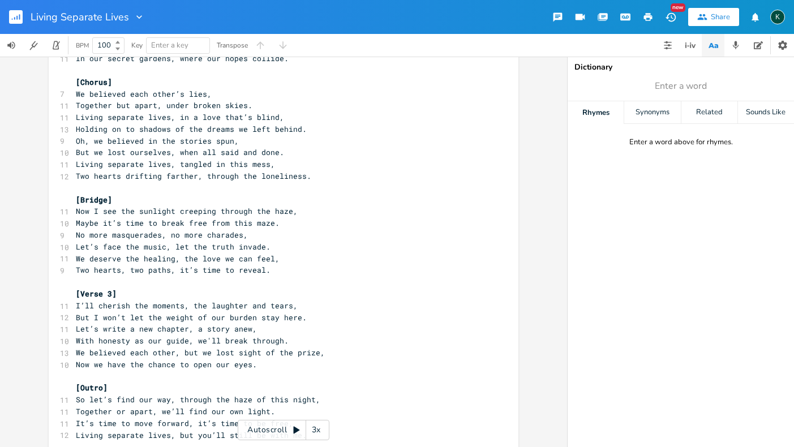 This screenshot has width=794, height=447. I want to click on span: Together or apart, we’ll find our own light., so click(175, 411).